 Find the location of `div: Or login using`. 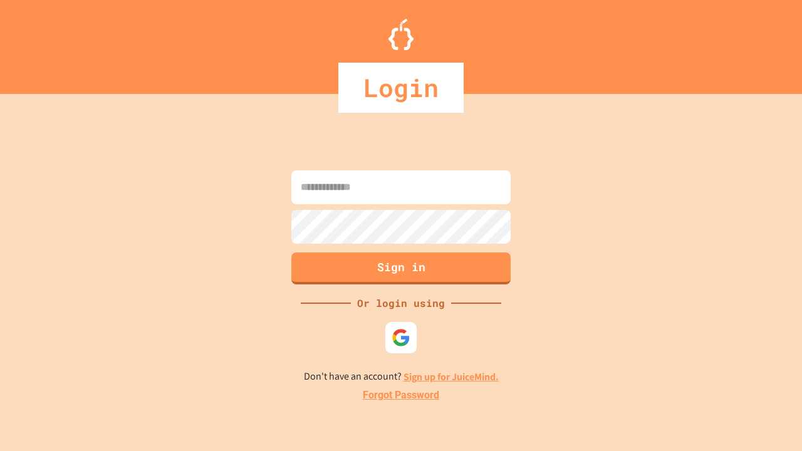

div: Or login using is located at coordinates (401, 303).